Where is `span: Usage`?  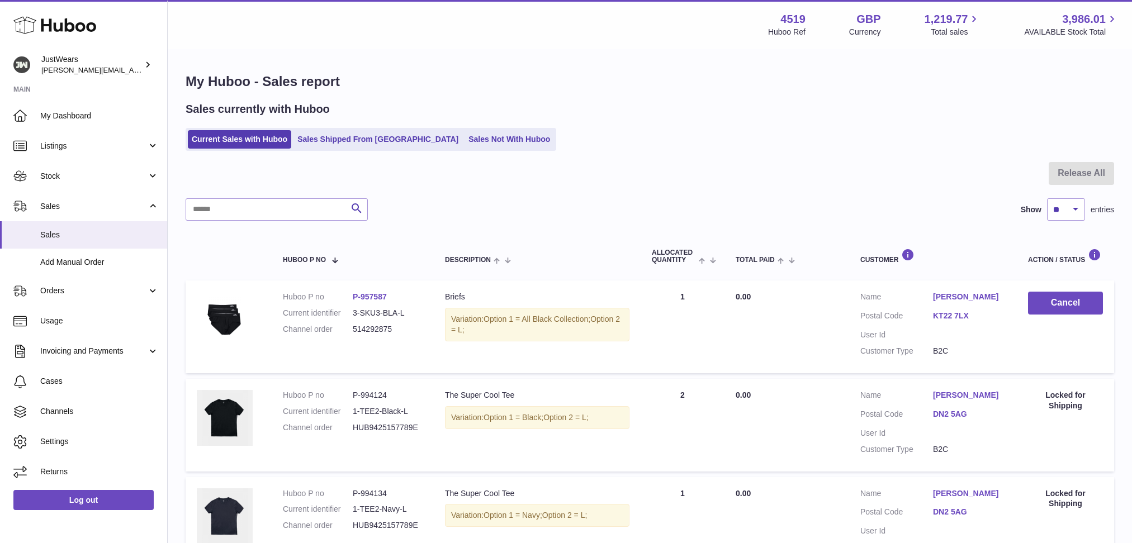
span: Usage is located at coordinates (99, 321).